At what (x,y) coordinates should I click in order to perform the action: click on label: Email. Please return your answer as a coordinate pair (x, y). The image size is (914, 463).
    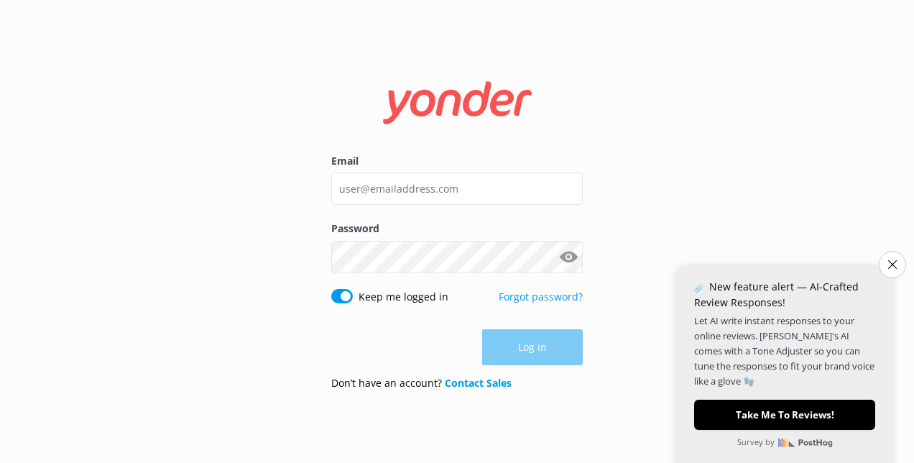
    Looking at the image, I should click on (457, 161).